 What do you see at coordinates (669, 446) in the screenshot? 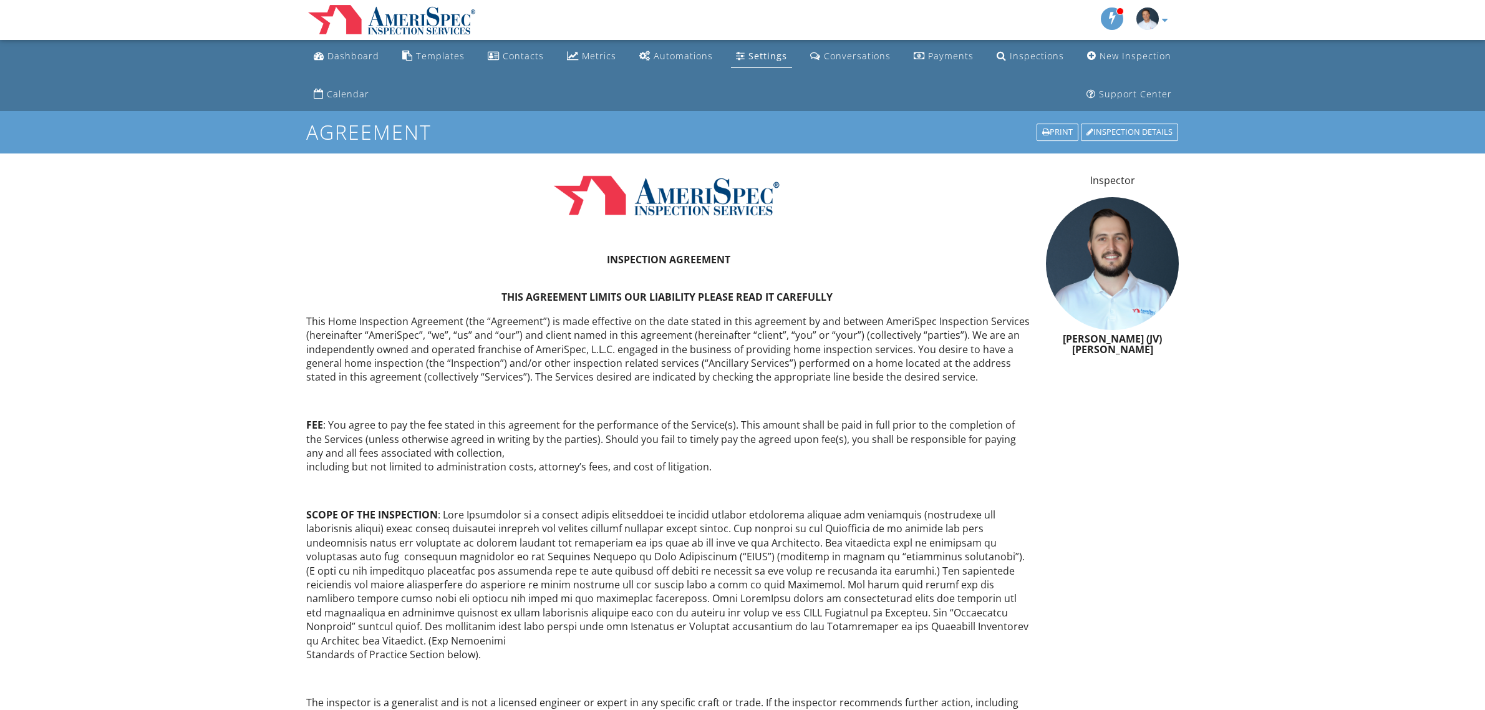
I see `p: : You agree to pay the fee stated in this agreement for the performance of the Service(s). This a...` at bounding box center [669, 446].